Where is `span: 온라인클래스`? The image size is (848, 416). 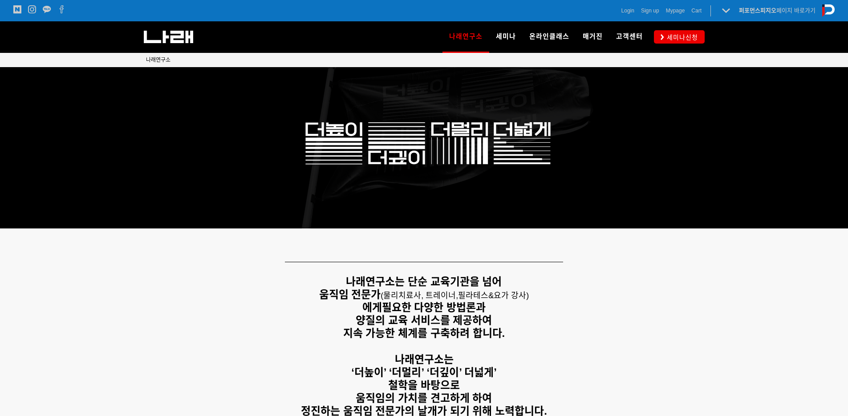 span: 온라인클래스 is located at coordinates (549, 36).